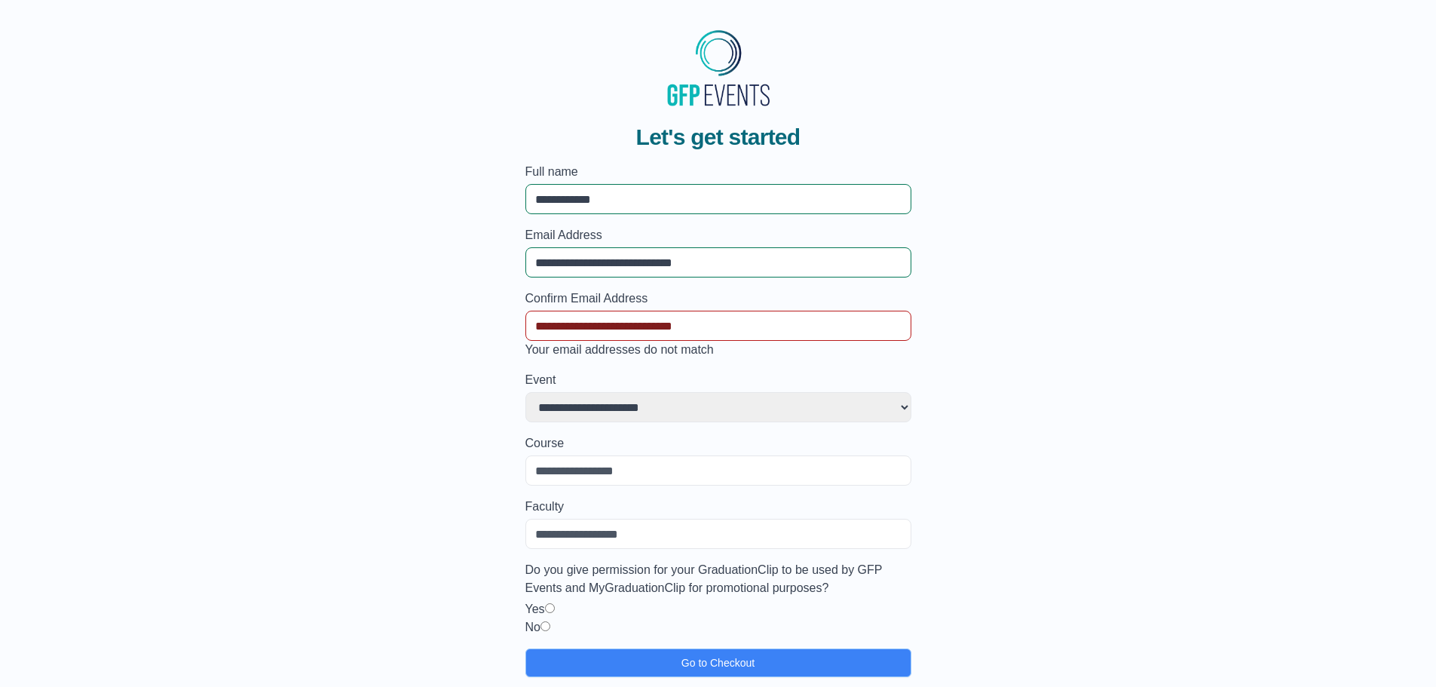 The image size is (1436, 687). Describe the element at coordinates (718, 443) in the screenshot. I see `label: Course` at that location.